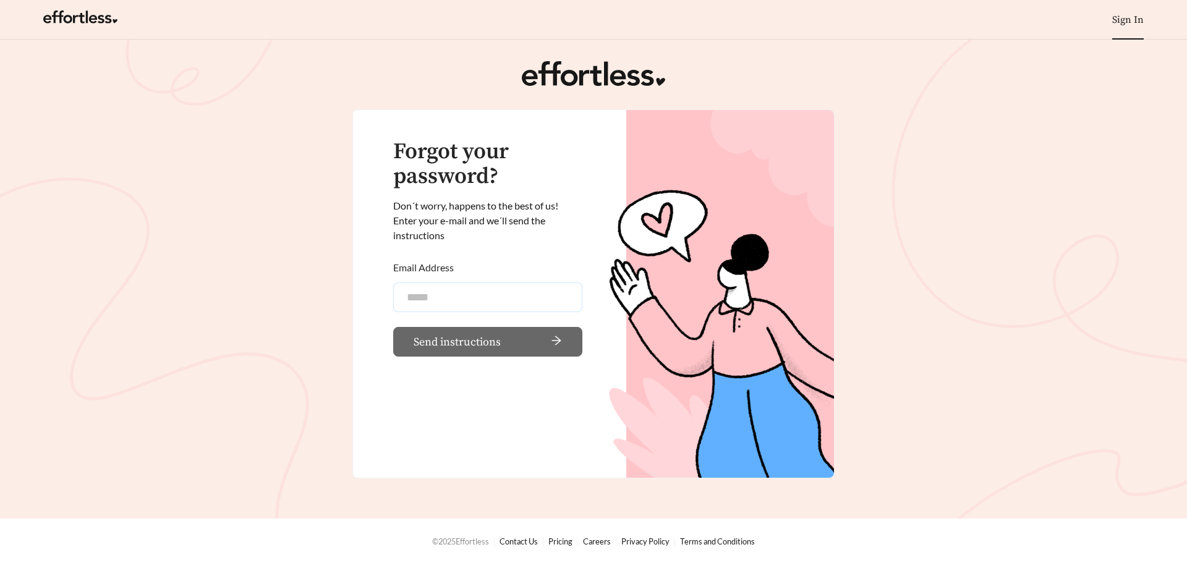 Image resolution: width=1187 pixels, height=563 pixels. What do you see at coordinates (717, 542) in the screenshot?
I see `a: Terms and Conditions` at bounding box center [717, 542].